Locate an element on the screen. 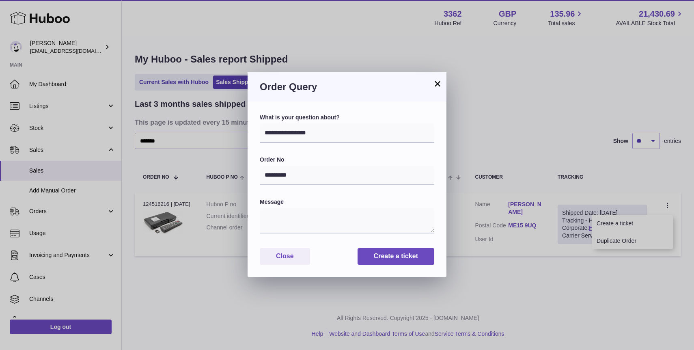 This screenshot has height=350, width=694. button: Close is located at coordinates (285, 256).